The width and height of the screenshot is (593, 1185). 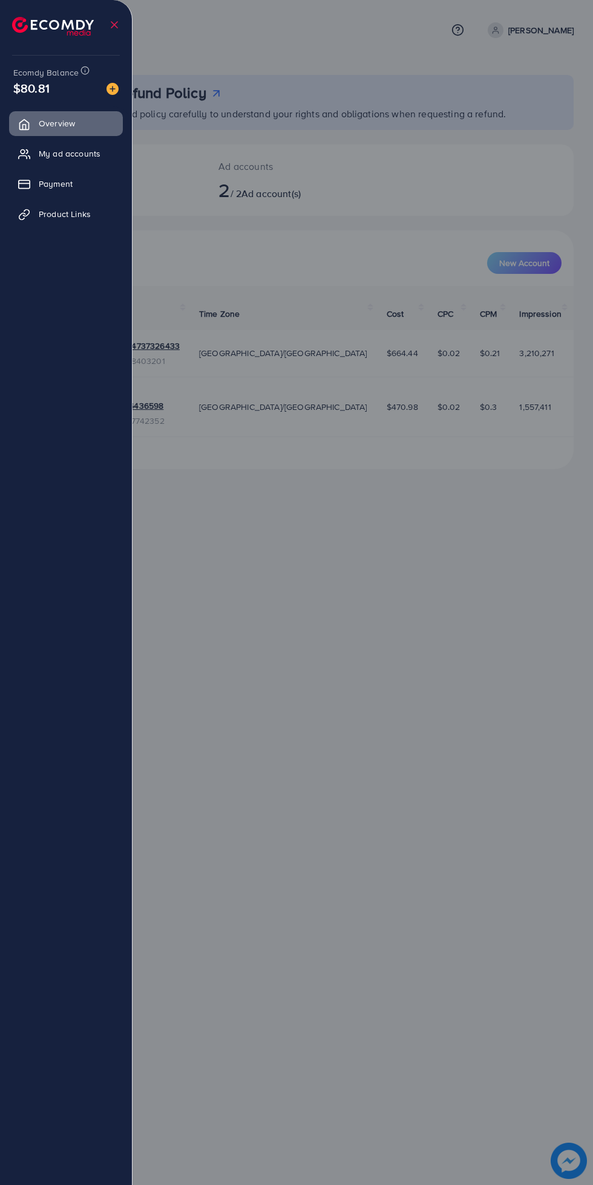 What do you see at coordinates (66, 123) in the screenshot?
I see `a: Overview` at bounding box center [66, 123].